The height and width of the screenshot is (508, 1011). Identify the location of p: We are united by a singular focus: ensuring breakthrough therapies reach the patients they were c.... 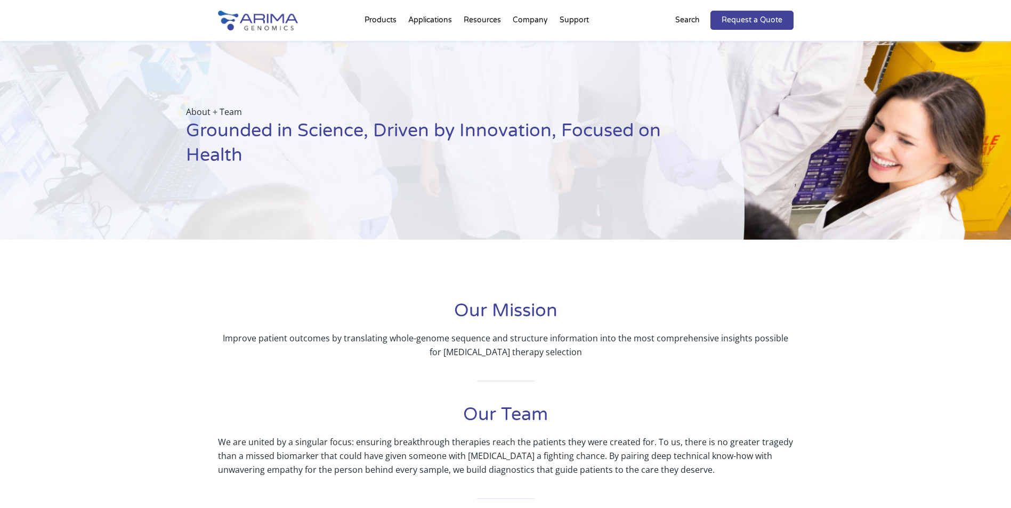
(506, 456).